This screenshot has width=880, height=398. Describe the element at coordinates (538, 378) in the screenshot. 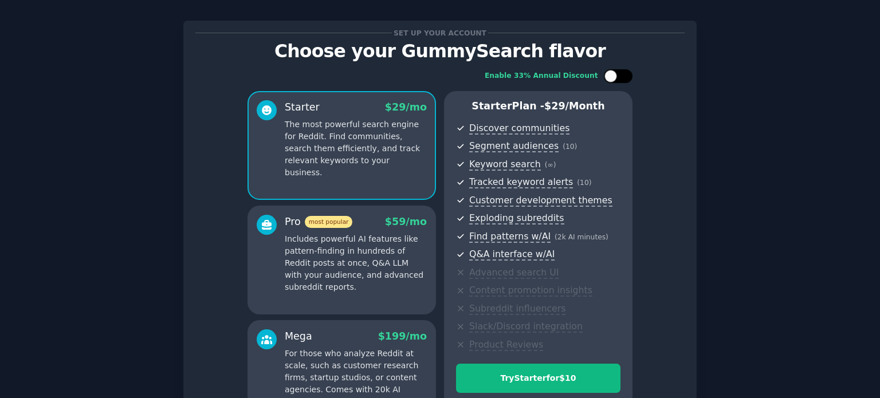

I see `div: Try Starter for $10` at that location.